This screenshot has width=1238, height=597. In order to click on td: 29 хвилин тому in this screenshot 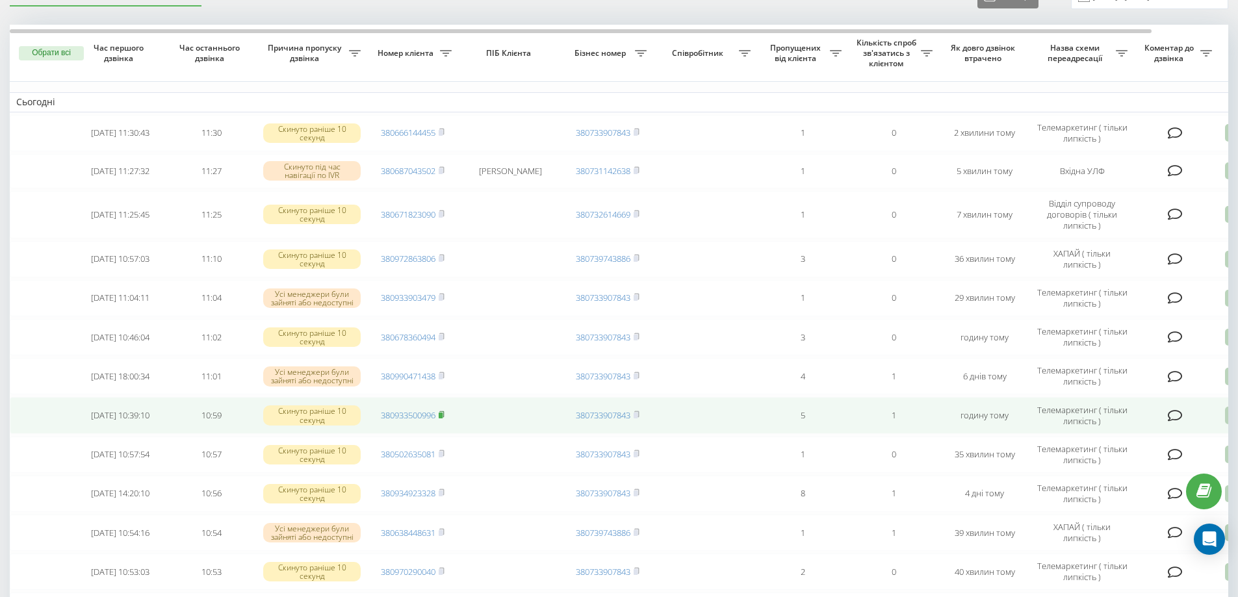, I will do `click(985, 298)`.